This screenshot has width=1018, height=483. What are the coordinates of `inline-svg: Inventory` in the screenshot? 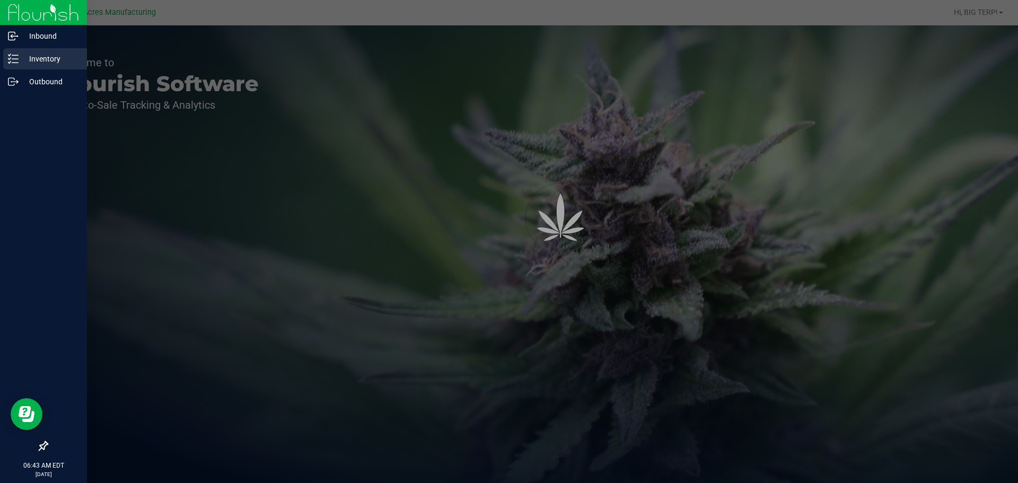 It's located at (13, 59).